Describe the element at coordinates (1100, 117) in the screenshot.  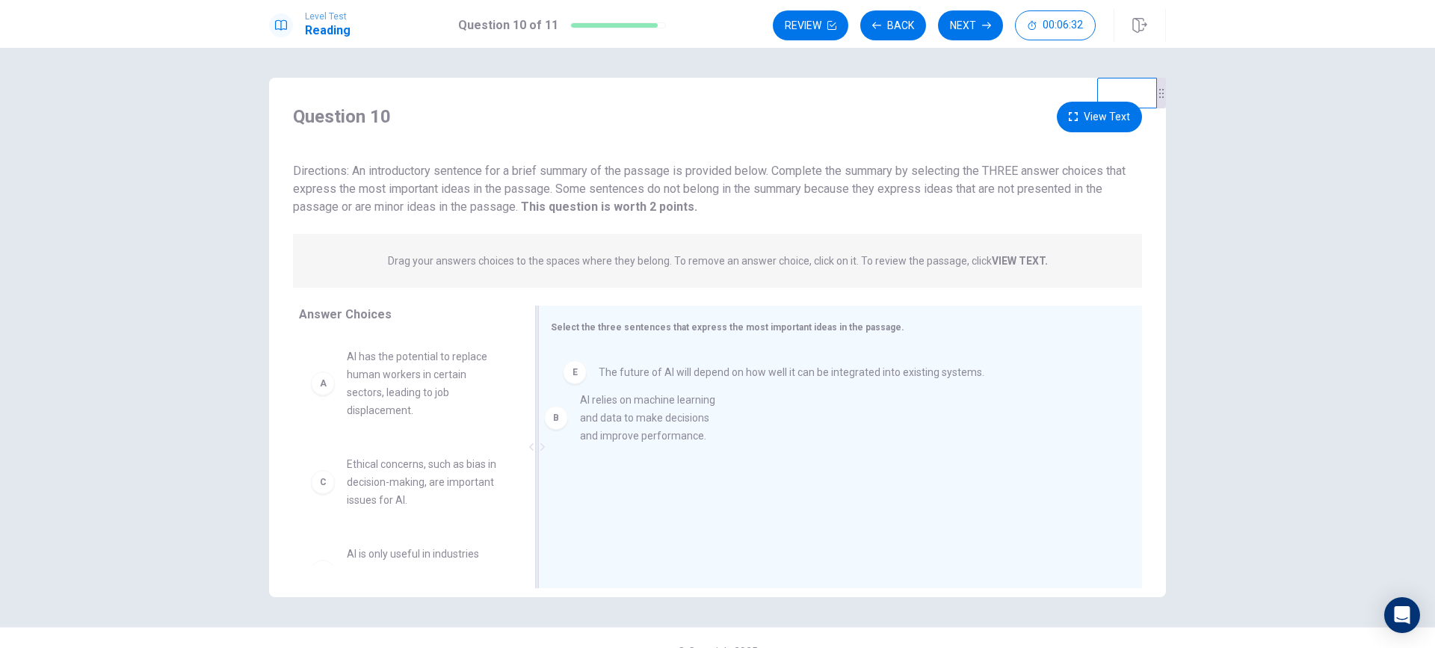
I see `button: View Text` at that location.